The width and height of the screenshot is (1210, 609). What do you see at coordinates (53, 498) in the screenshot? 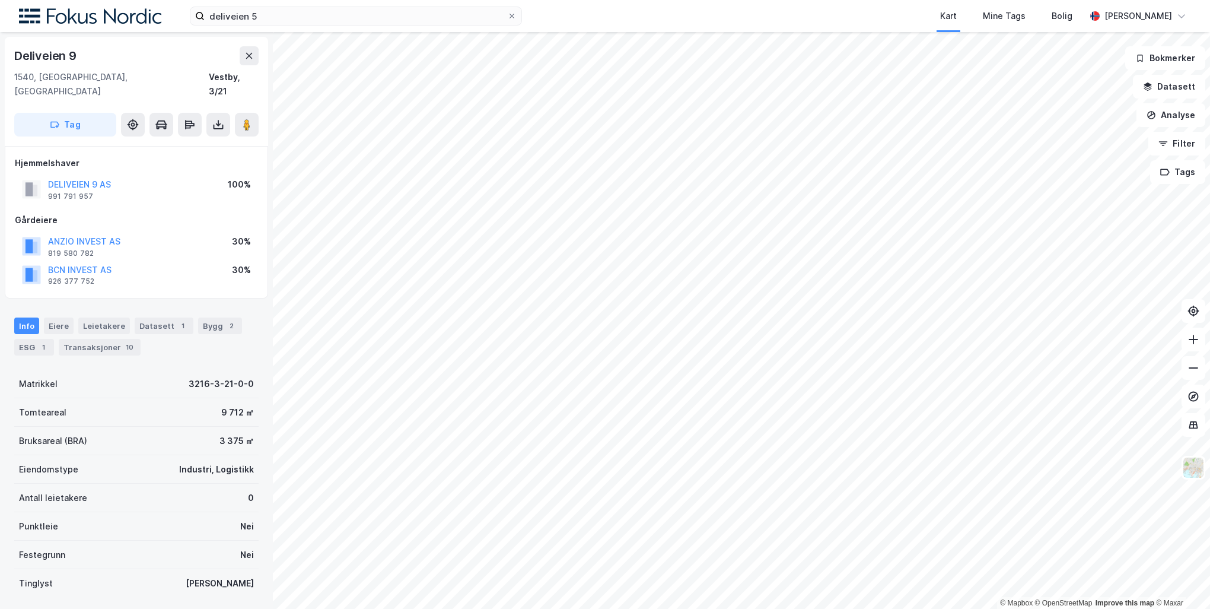
I see `div: Antall leietakere` at bounding box center [53, 498].